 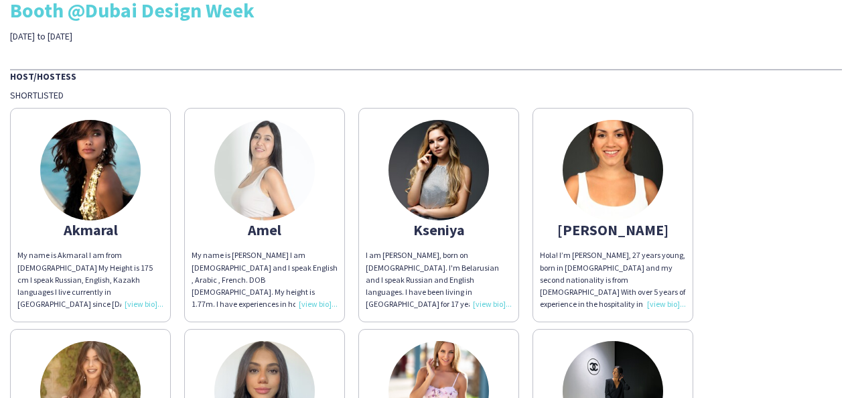 I want to click on div: Akmaral, so click(x=90, y=230).